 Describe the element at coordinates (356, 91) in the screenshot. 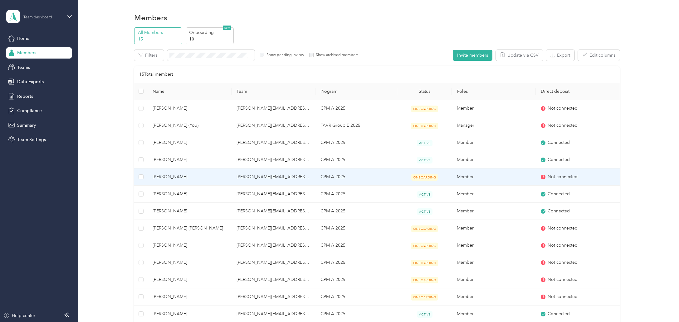

I see `th: Program` at that location.